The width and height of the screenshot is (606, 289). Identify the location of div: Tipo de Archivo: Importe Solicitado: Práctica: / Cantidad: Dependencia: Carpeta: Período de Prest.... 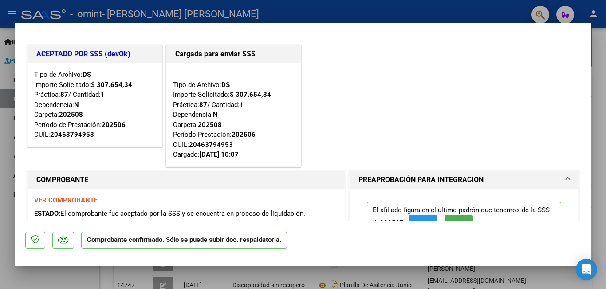
(95, 105).